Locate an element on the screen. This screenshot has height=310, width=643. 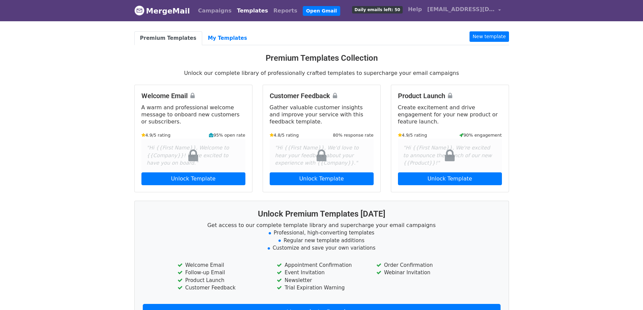
a: New template is located at coordinates (489, 36).